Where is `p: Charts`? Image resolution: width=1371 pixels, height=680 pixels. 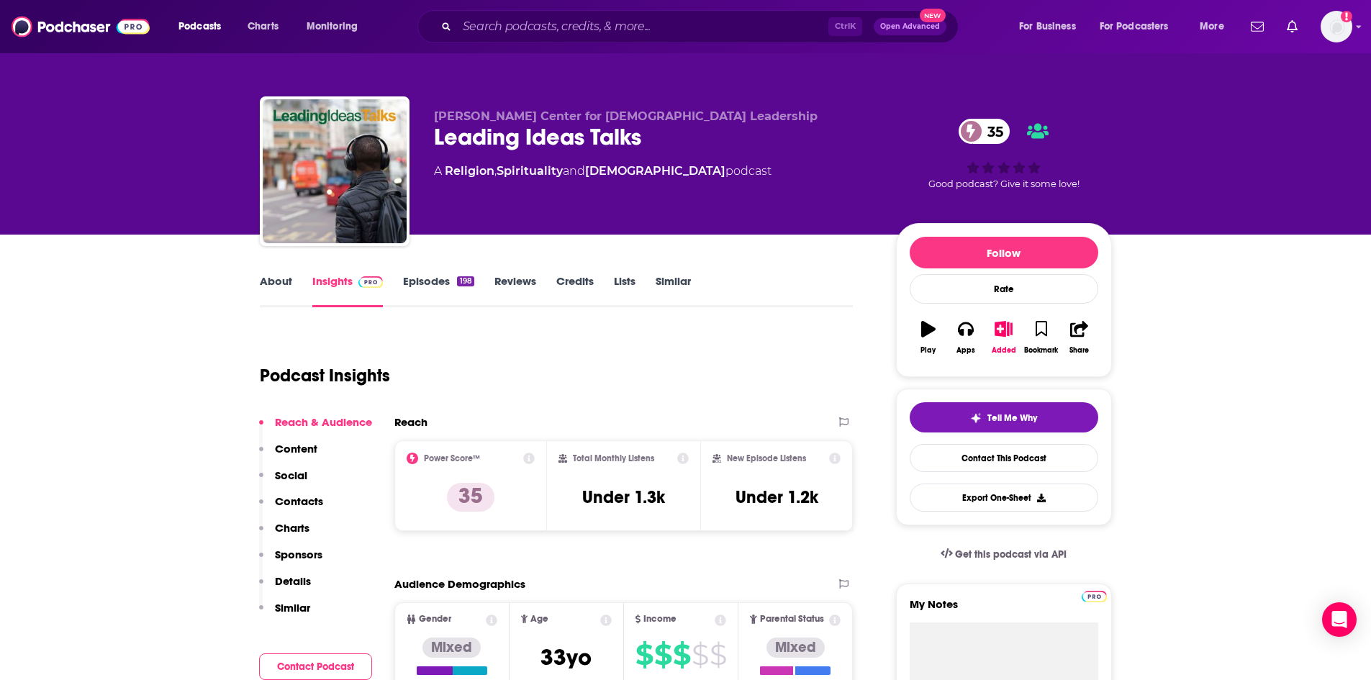 p: Charts is located at coordinates (292, 527).